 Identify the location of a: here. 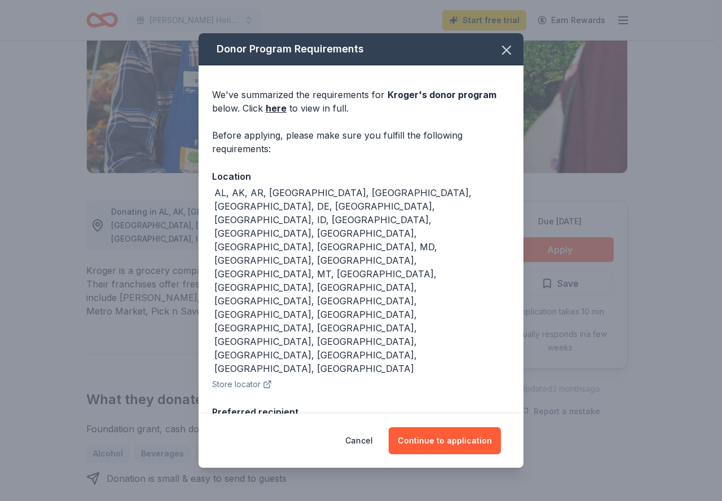
(276, 108).